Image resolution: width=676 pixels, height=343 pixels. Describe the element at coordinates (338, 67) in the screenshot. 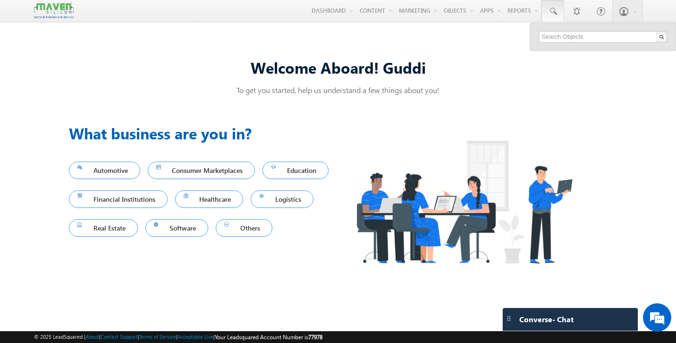

I see `div: Welcome Aboard! Guddi` at that location.